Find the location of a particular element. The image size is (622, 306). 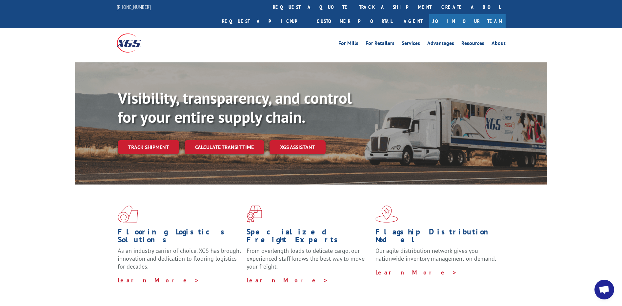

span: As an industry carrier of choice, XGS has brought innovation and dedication to flooring logistics... is located at coordinates (179, 258).